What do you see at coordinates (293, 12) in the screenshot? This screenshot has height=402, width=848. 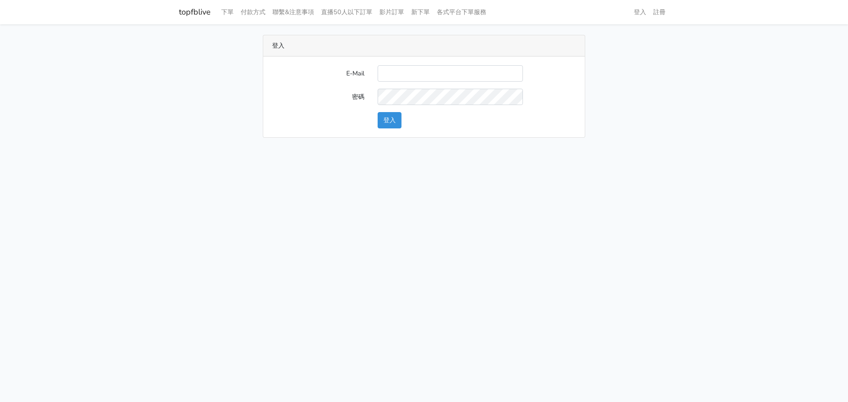 I see `a: 聯繫&注意事項` at bounding box center [293, 12].